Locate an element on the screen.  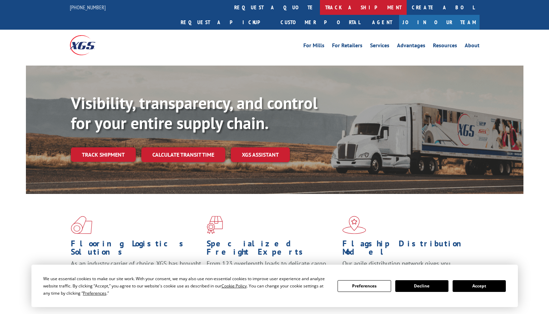
h1: Flagship Distribution Model is located at coordinates (408, 250).